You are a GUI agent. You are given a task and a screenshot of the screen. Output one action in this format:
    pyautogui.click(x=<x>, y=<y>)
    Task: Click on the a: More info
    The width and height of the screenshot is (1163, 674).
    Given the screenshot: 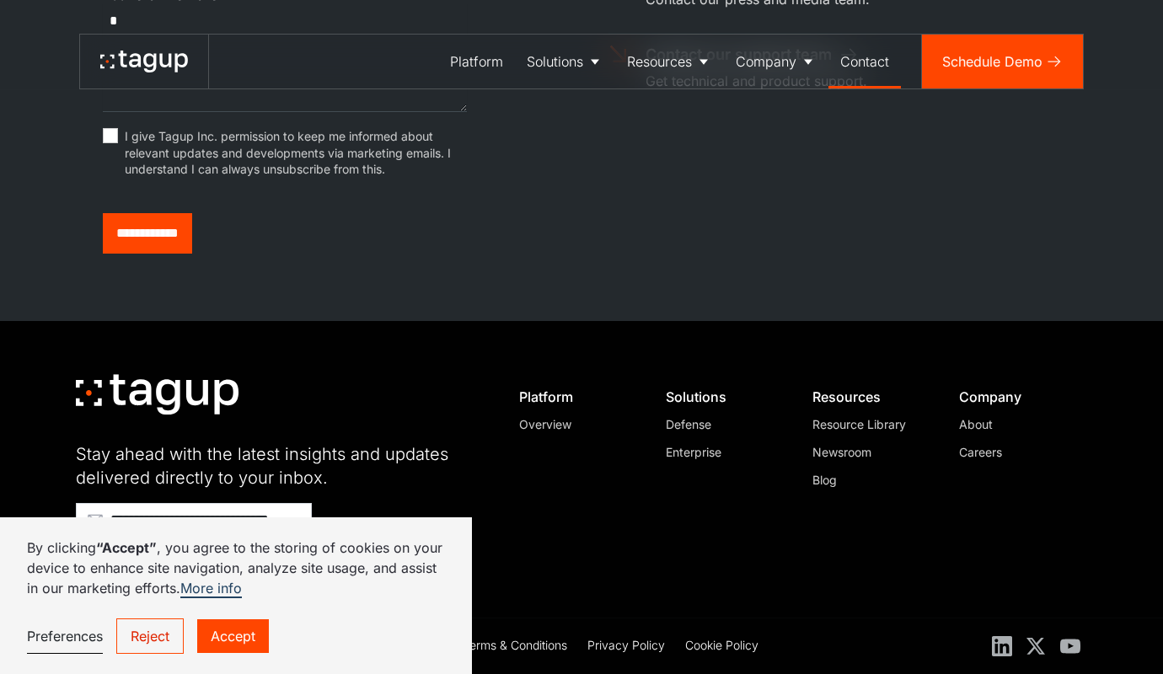 What is the action you would take?
    pyautogui.click(x=211, y=589)
    